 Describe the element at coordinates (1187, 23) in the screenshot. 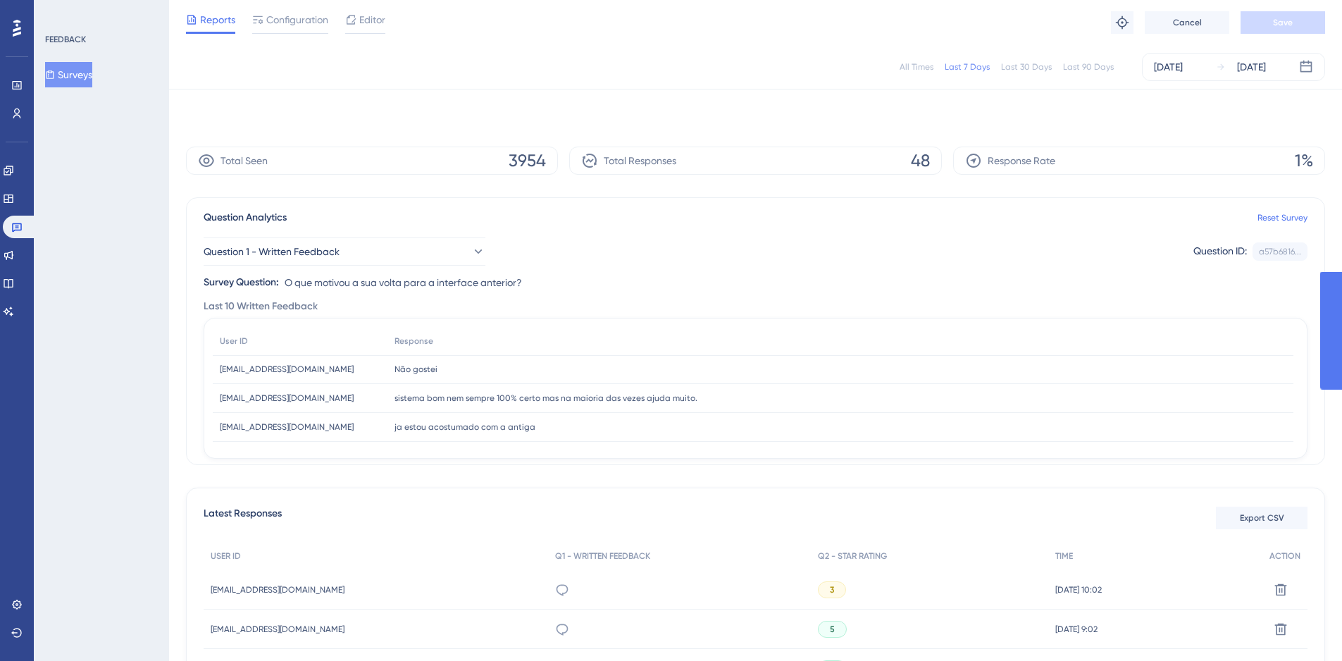

I see `button: Cancel` at that location.